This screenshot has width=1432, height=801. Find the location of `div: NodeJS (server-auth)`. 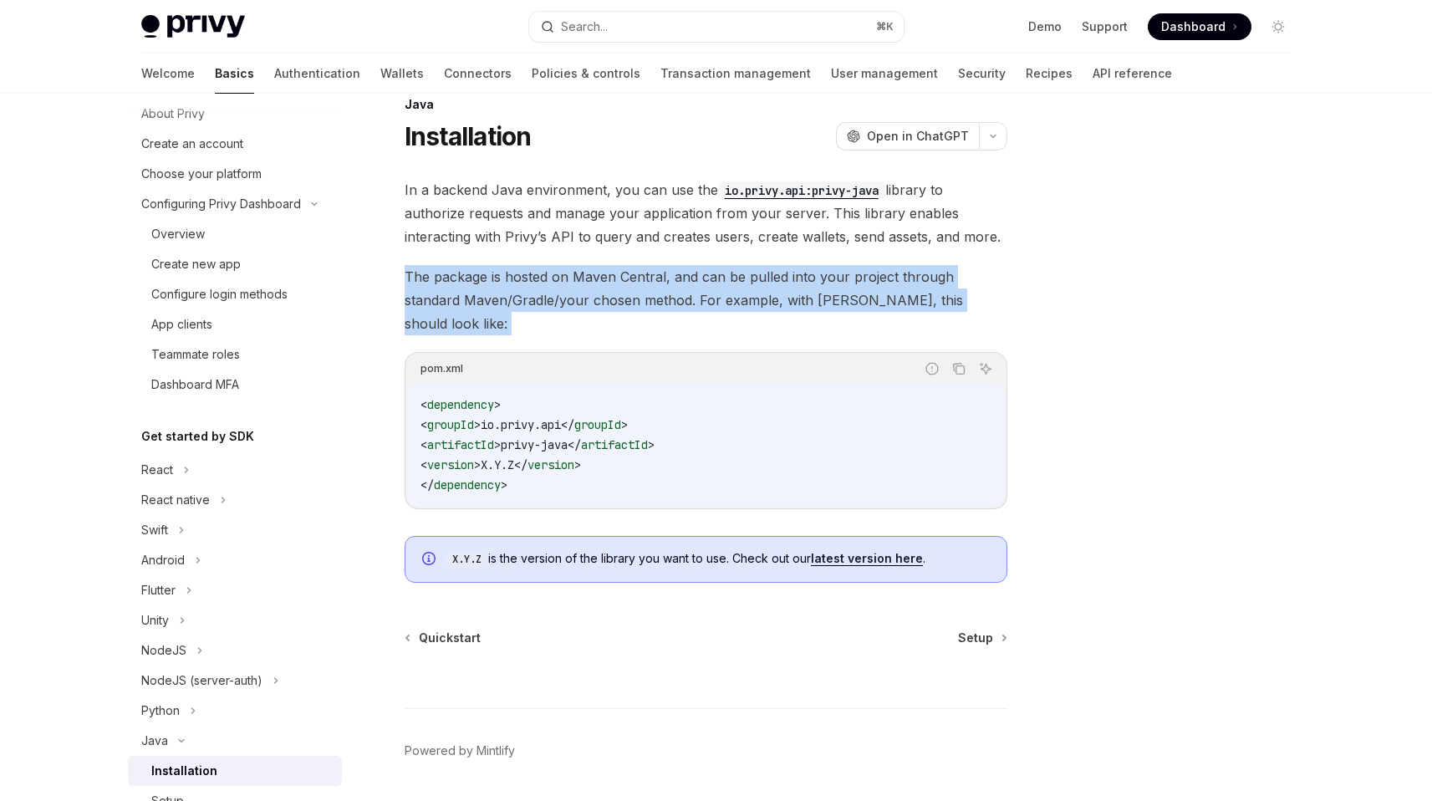

div: NodeJS (server-auth) is located at coordinates (201, 680).